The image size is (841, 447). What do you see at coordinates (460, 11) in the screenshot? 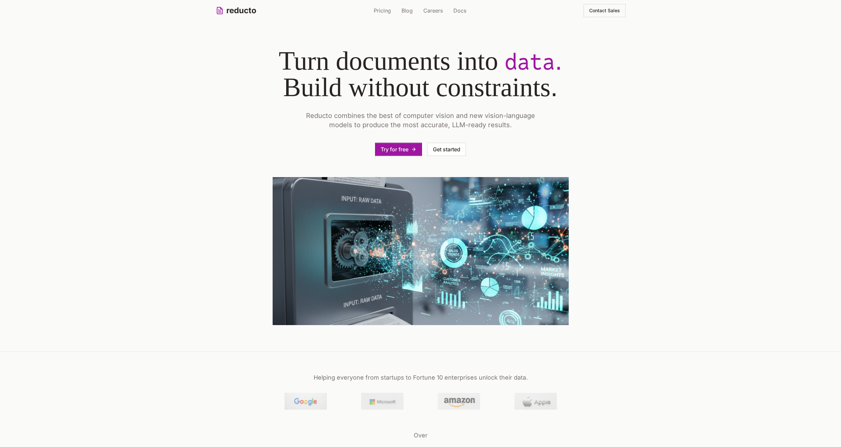
I see `a: Docs` at bounding box center [460, 11].